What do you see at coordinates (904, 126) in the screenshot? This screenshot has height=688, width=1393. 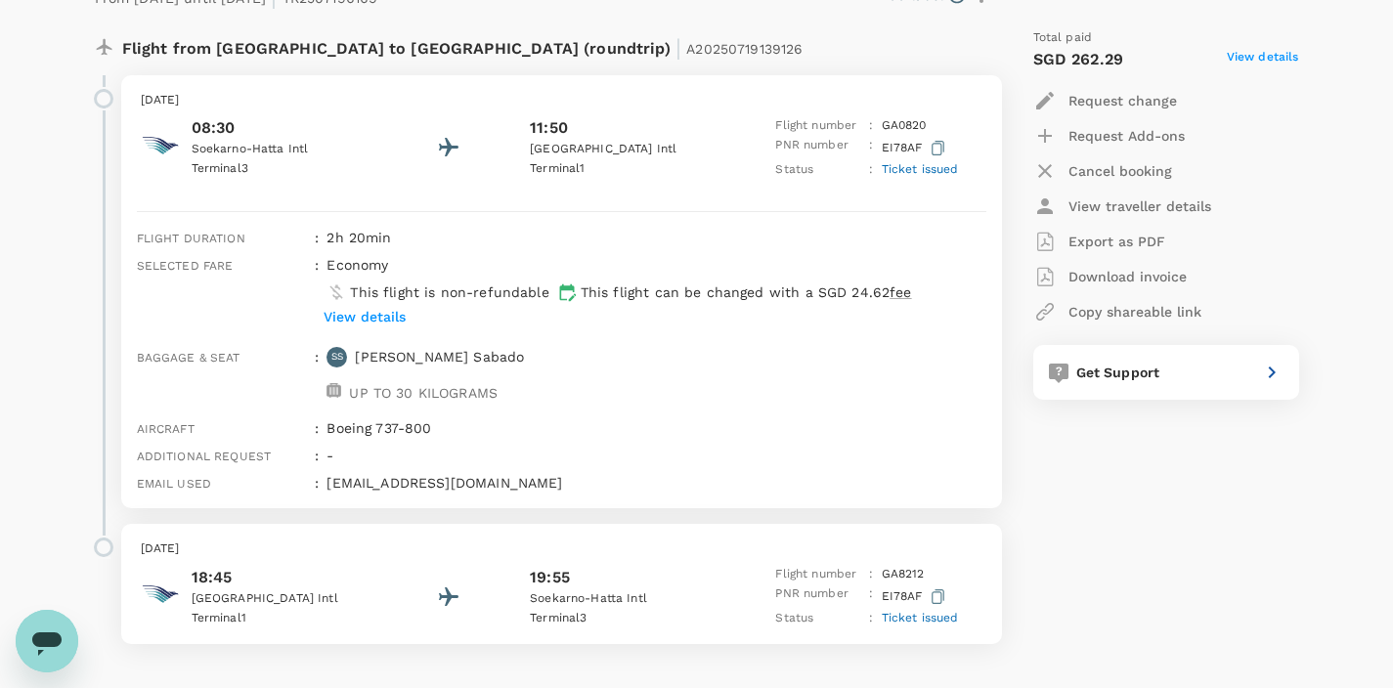 I see `p: GA 0820` at bounding box center [904, 126].